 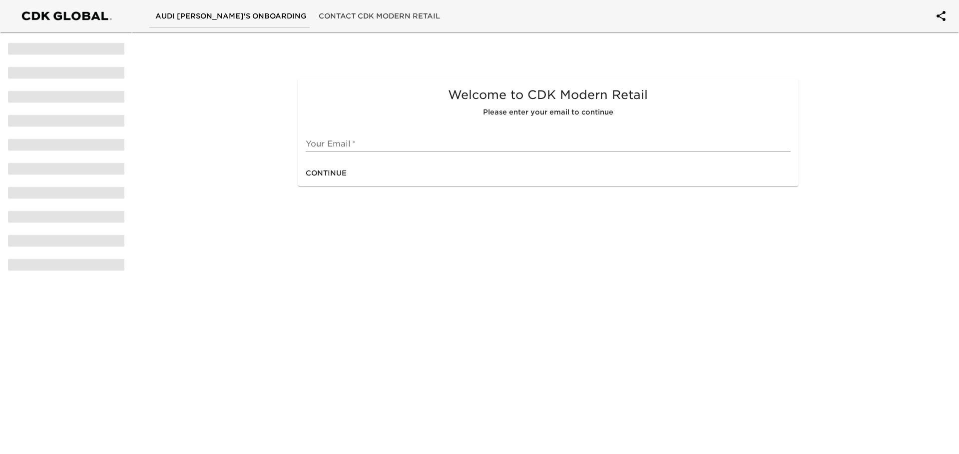 What do you see at coordinates (548, 95) in the screenshot?
I see `h5: Welcome to CDK Modern Retail` at bounding box center [548, 95].